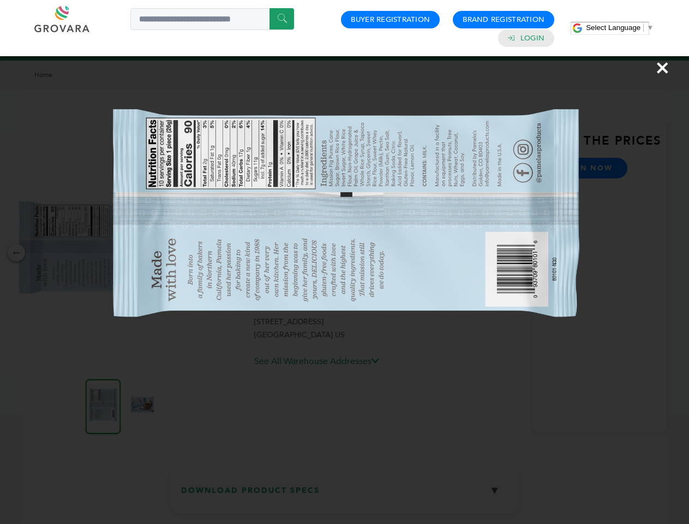 Image resolution: width=689 pixels, height=524 pixels. Describe the element at coordinates (504, 20) in the screenshot. I see `a: Brand Registration` at that location.